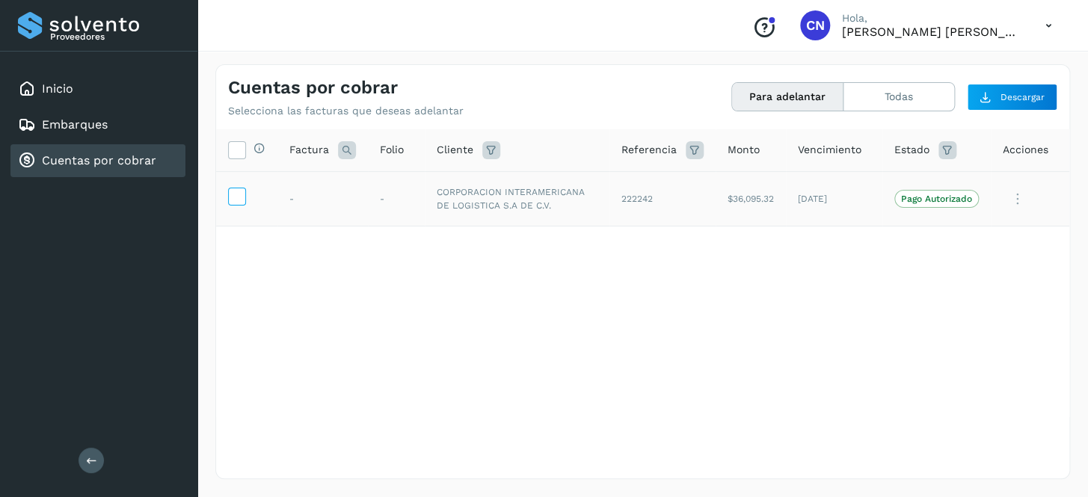 The image size is (1088, 497). I want to click on h4: Cuentas por cobrar, so click(312, 87).